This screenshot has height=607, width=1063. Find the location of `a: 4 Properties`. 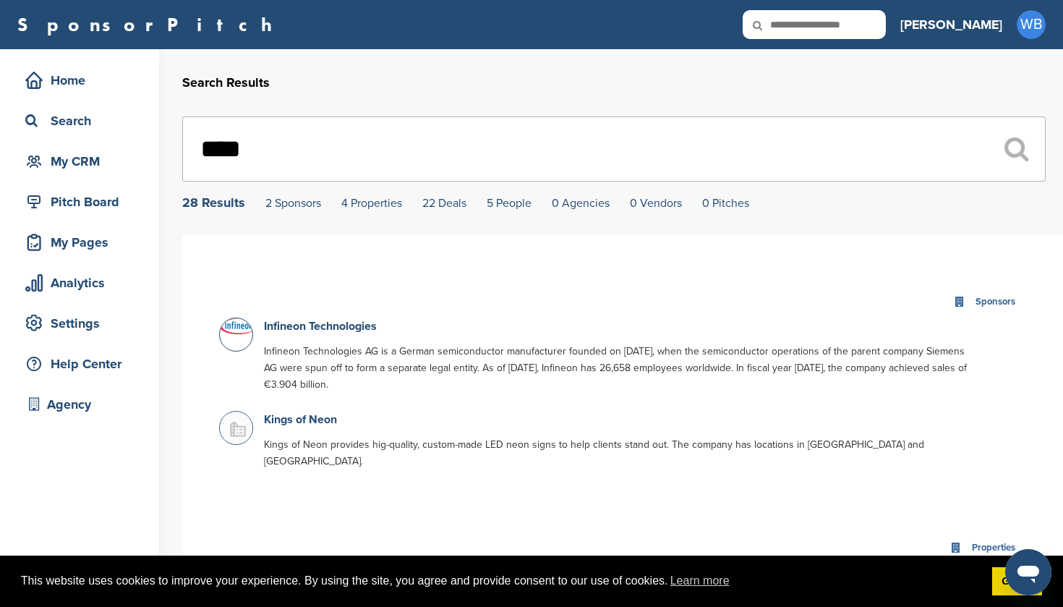

a: 4 Properties is located at coordinates (372, 203).